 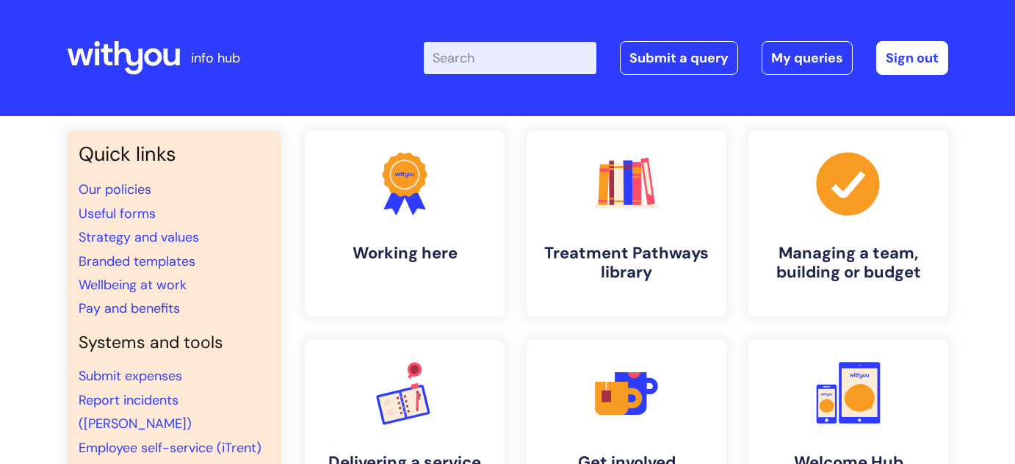 What do you see at coordinates (848, 223) in the screenshot?
I see `a: Managing a team, building or budget` at bounding box center [848, 223].